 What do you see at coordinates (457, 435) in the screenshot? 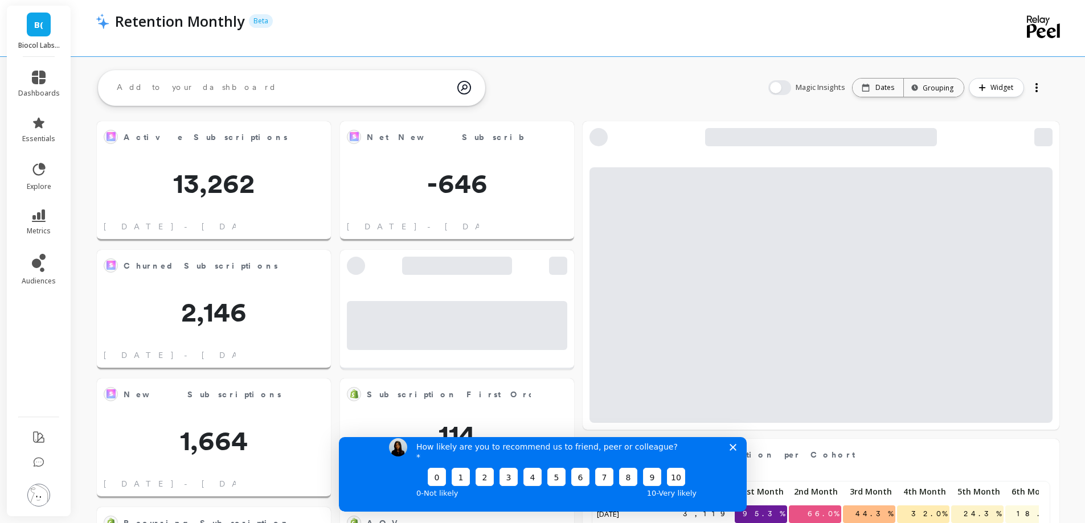
I see `span: 114` at bounding box center [457, 435].